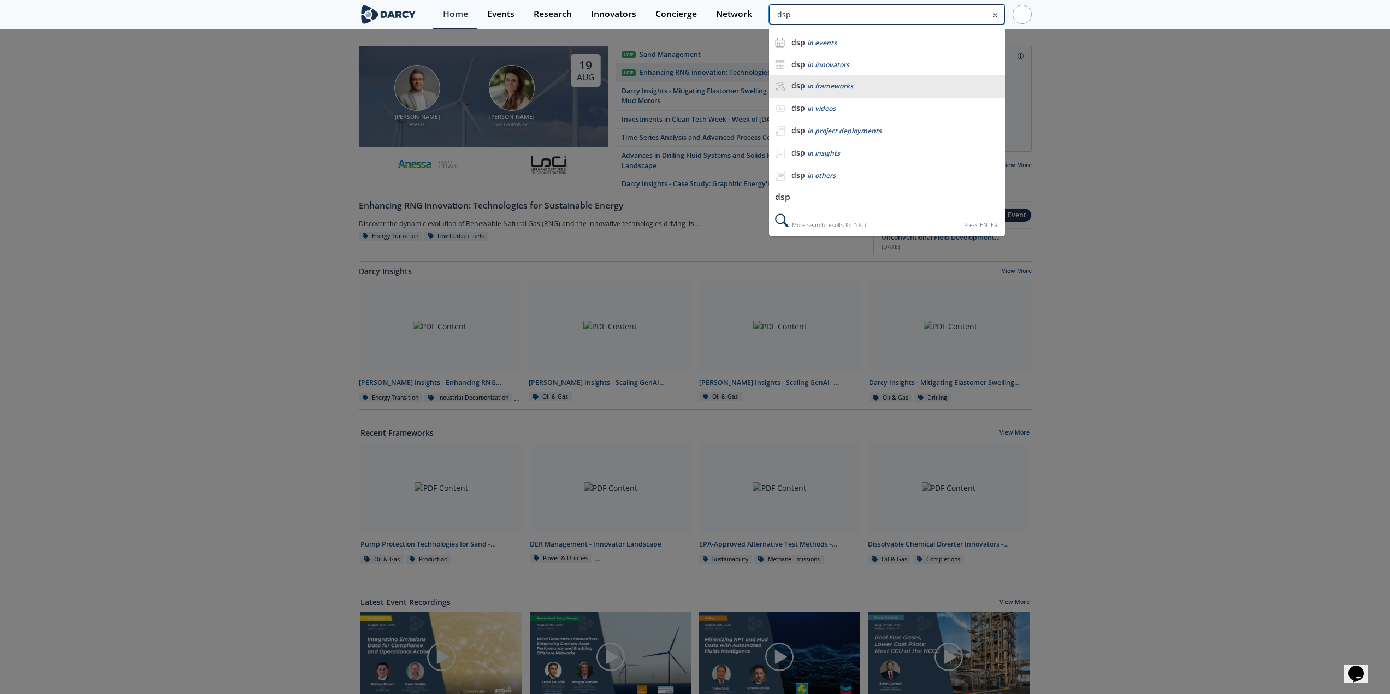 The width and height of the screenshot is (1390, 694). Describe the element at coordinates (821, 108) in the screenshot. I see `span: in videos` at that location.